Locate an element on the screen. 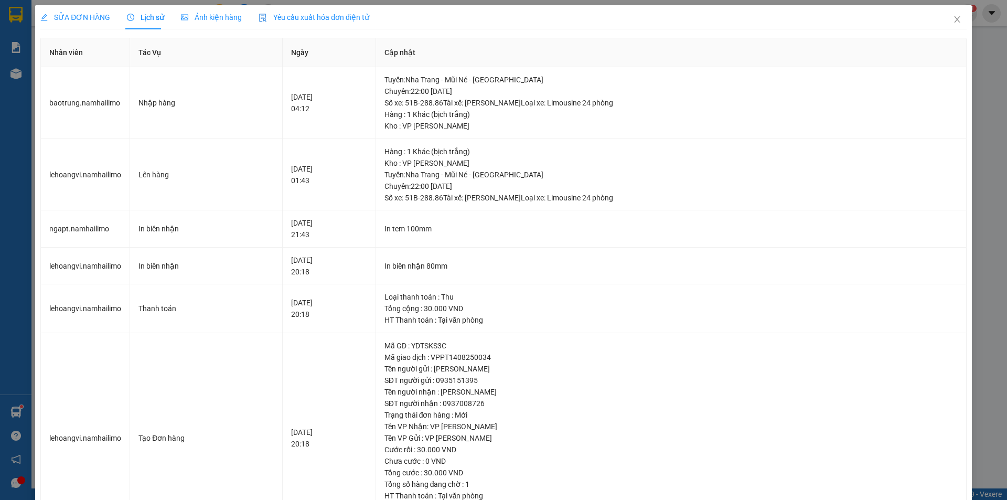 The image size is (1007, 500). span: CC : is located at coordinates (106, 76).